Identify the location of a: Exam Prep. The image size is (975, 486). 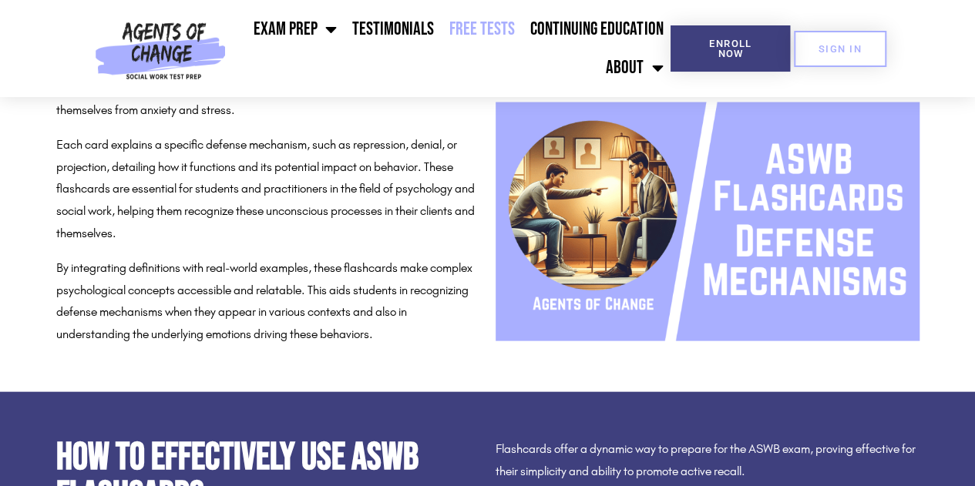
(295, 29).